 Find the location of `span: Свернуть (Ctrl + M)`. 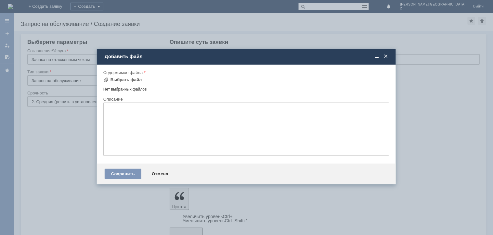

span: Свернуть (Ctrl + M) is located at coordinates (377, 57).